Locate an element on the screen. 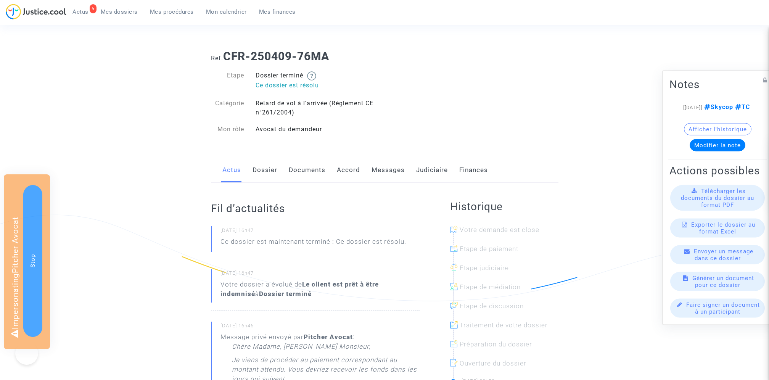 This screenshot has height=380, width=769. div: Etape is located at coordinates (228, 81).